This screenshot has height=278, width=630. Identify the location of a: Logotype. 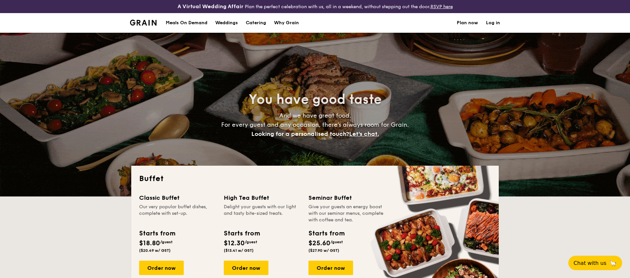
(143, 23).